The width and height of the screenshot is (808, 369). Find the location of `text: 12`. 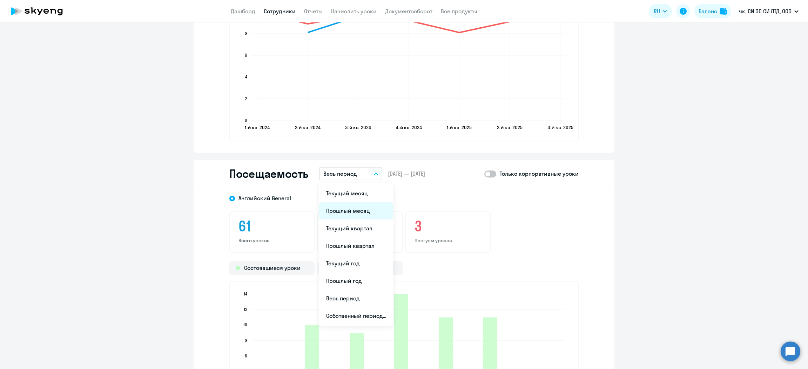

text: 12 is located at coordinates (245, 310).